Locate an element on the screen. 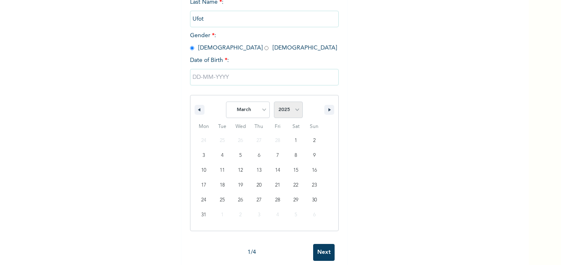 The width and height of the screenshot is (561, 265). button: 3 is located at coordinates (204, 156).